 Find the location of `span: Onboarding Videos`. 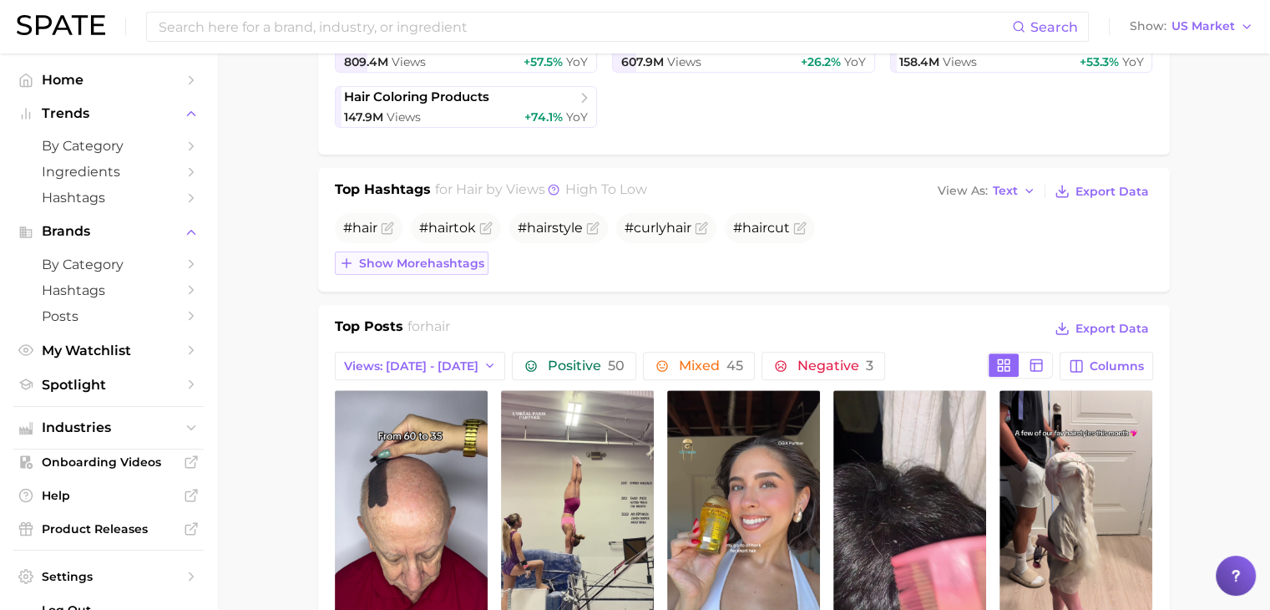

span: Onboarding Videos is located at coordinates (109, 462).